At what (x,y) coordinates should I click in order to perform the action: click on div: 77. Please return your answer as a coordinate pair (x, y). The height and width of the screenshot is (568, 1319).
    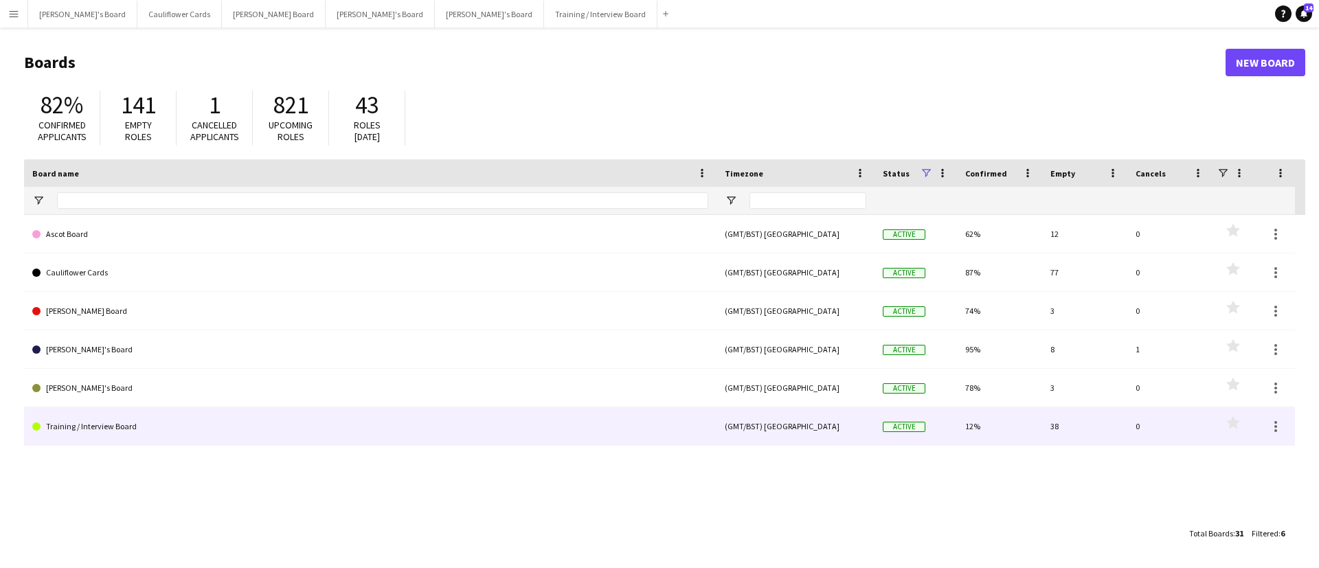
    Looking at the image, I should click on (1084, 272).